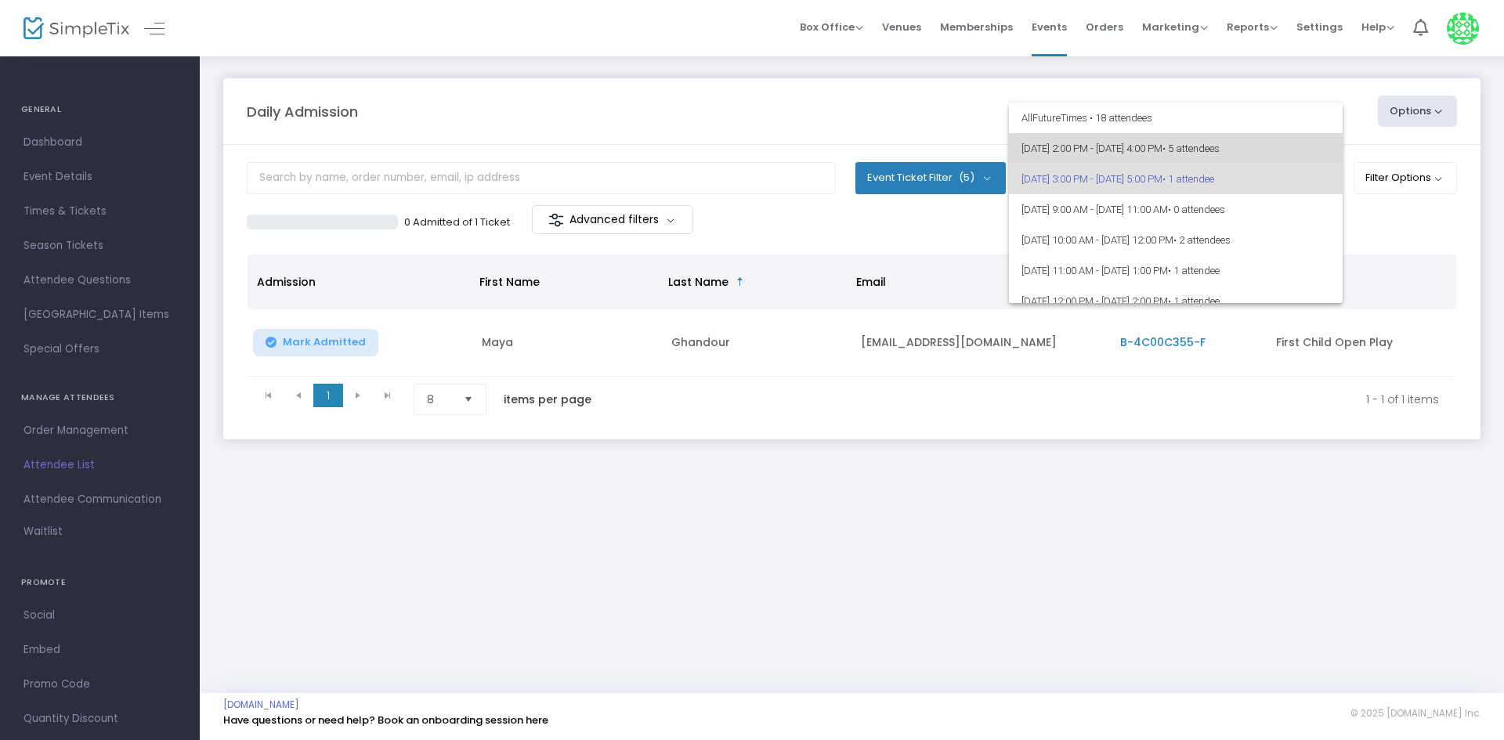 This screenshot has height=740, width=1504. What do you see at coordinates (1201, 240) in the screenshot?
I see `span: • 2 attendees` at bounding box center [1201, 240].